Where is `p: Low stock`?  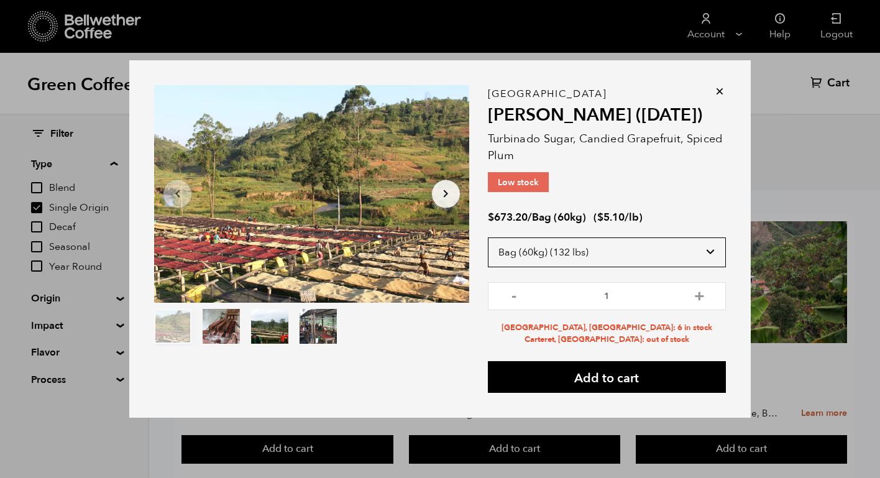
p: Low stock is located at coordinates (518, 182).